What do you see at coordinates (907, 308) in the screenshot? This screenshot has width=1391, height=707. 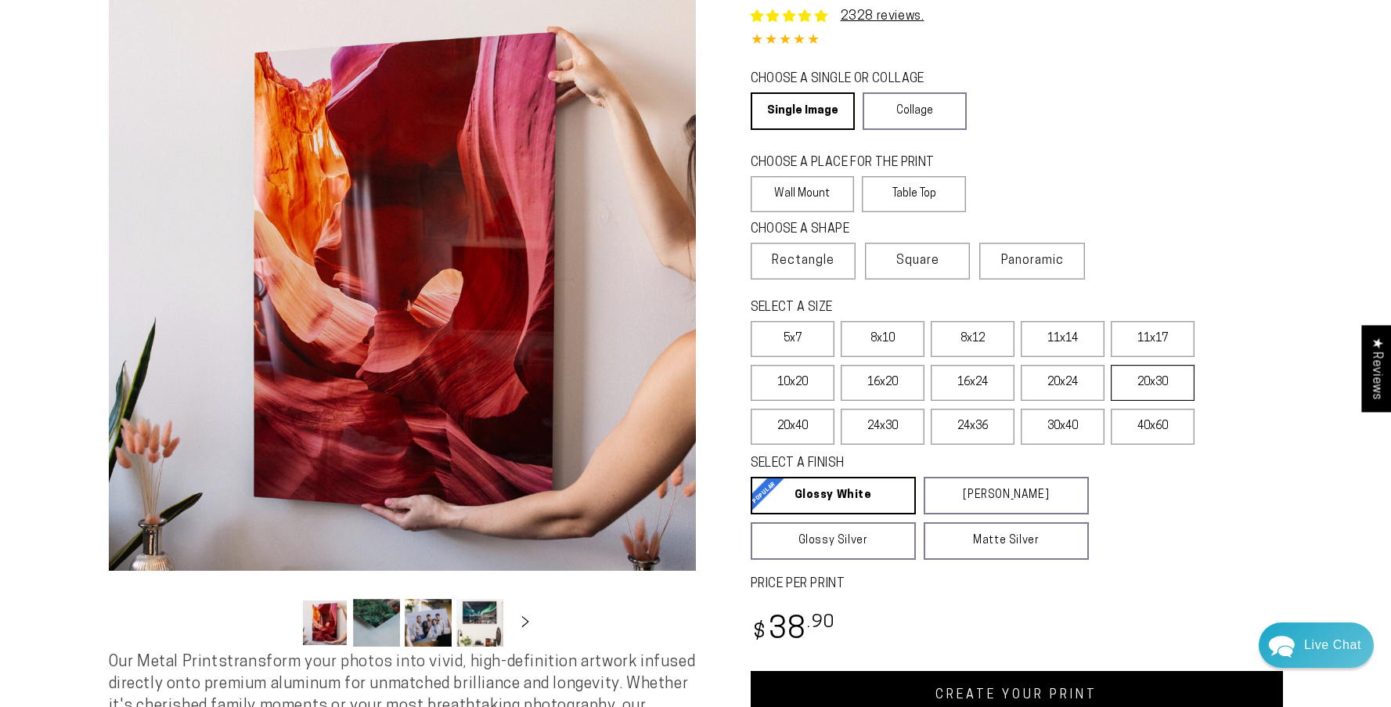 I see `legend: SELECT A SIZE` at bounding box center [907, 308].